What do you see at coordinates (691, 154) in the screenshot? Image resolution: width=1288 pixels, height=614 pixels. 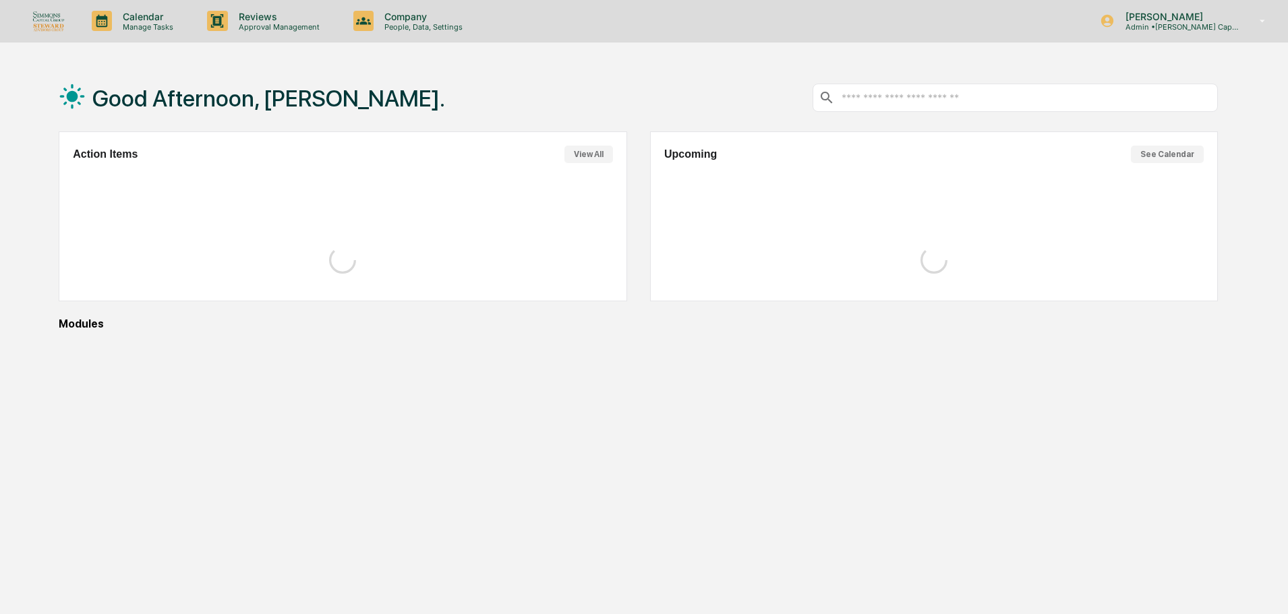 I see `h2: Upcoming` at bounding box center [691, 154].